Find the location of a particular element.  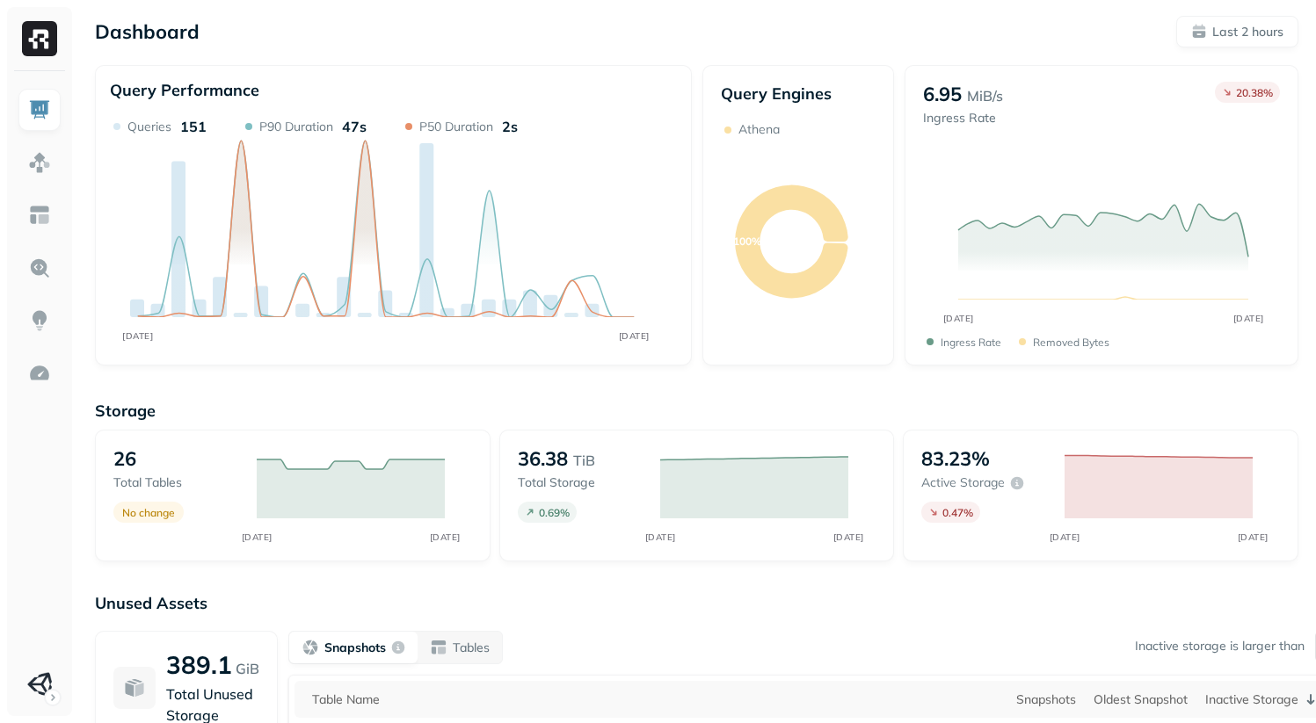

p: Removed bytes is located at coordinates (1070, 342).